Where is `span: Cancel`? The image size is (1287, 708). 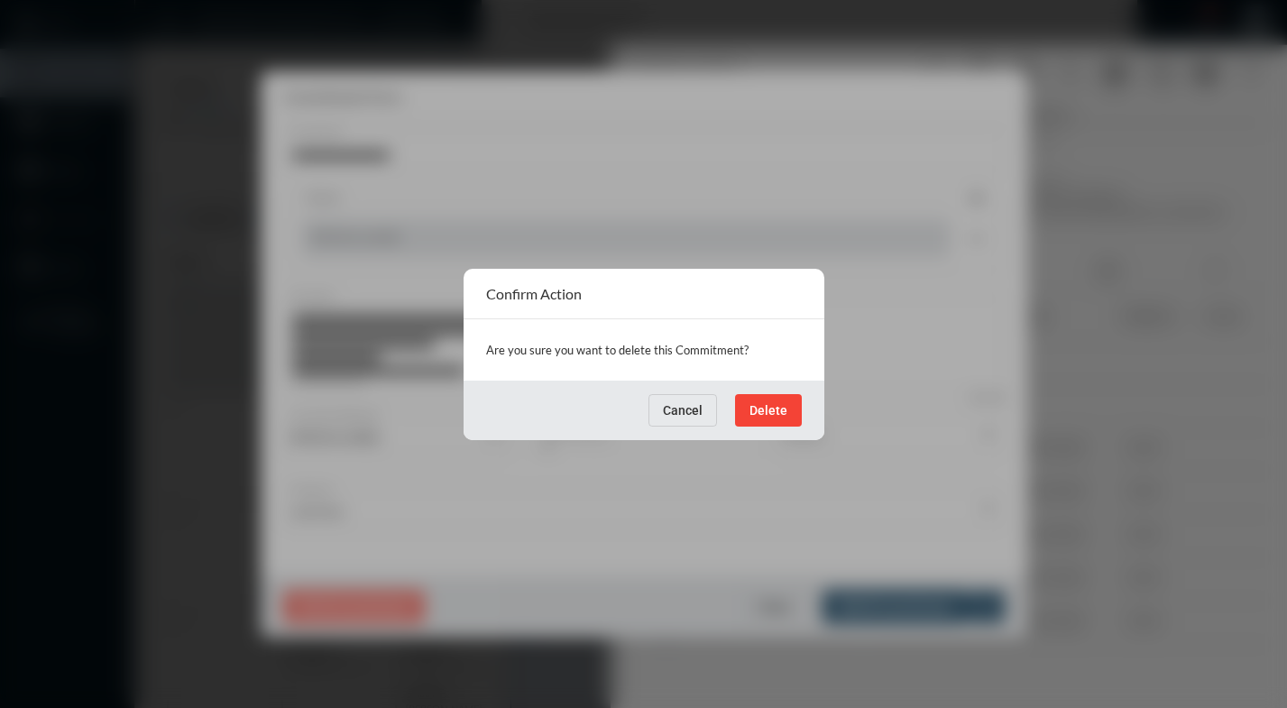 span: Cancel is located at coordinates (683, 410).